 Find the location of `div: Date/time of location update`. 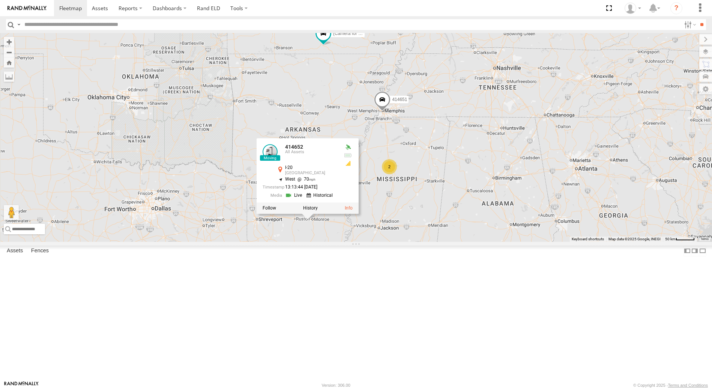

div: Date/time of location update is located at coordinates (300, 187).